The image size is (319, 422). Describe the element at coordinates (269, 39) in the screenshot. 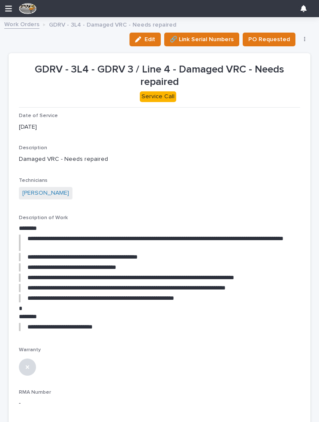

I see `span: PO Requested` at that location.